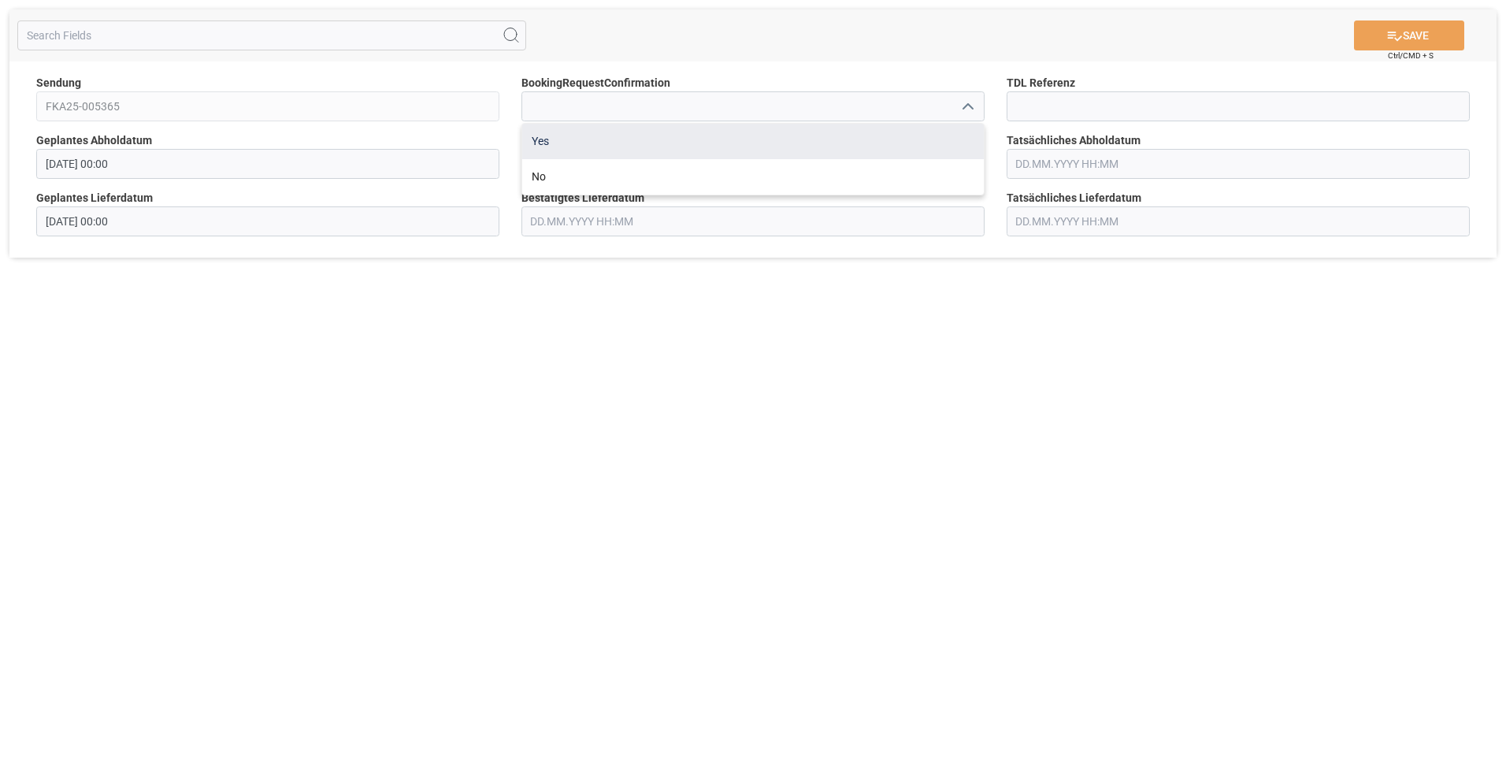 This screenshot has height=758, width=1506. I want to click on span: Ctrl/CMD + S, so click(1411, 55).